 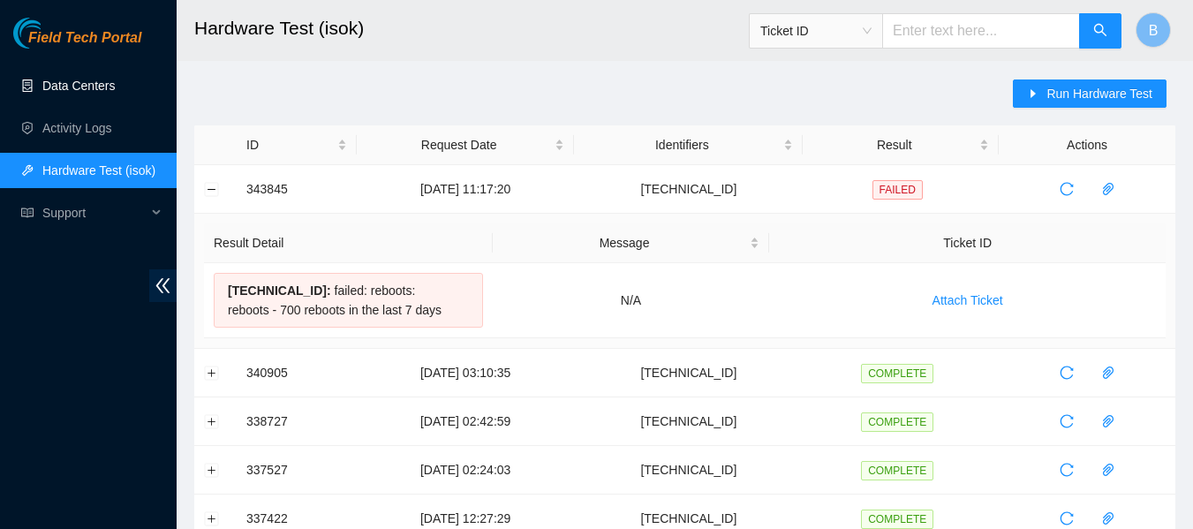 I want to click on div: failed: reboots: reboots - 700 reboots in the last 7 days, so click(x=348, y=300).